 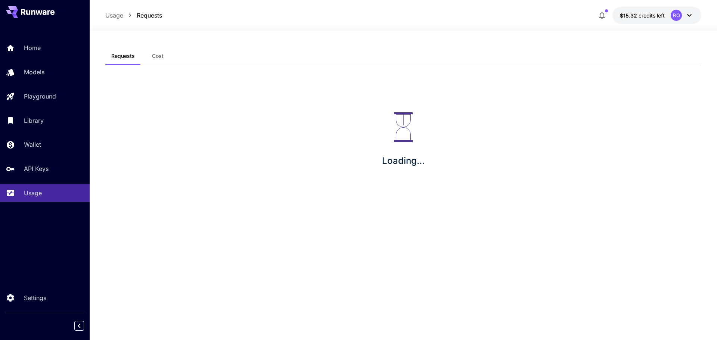 I want to click on button: $15.32192BO, so click(x=657, y=15).